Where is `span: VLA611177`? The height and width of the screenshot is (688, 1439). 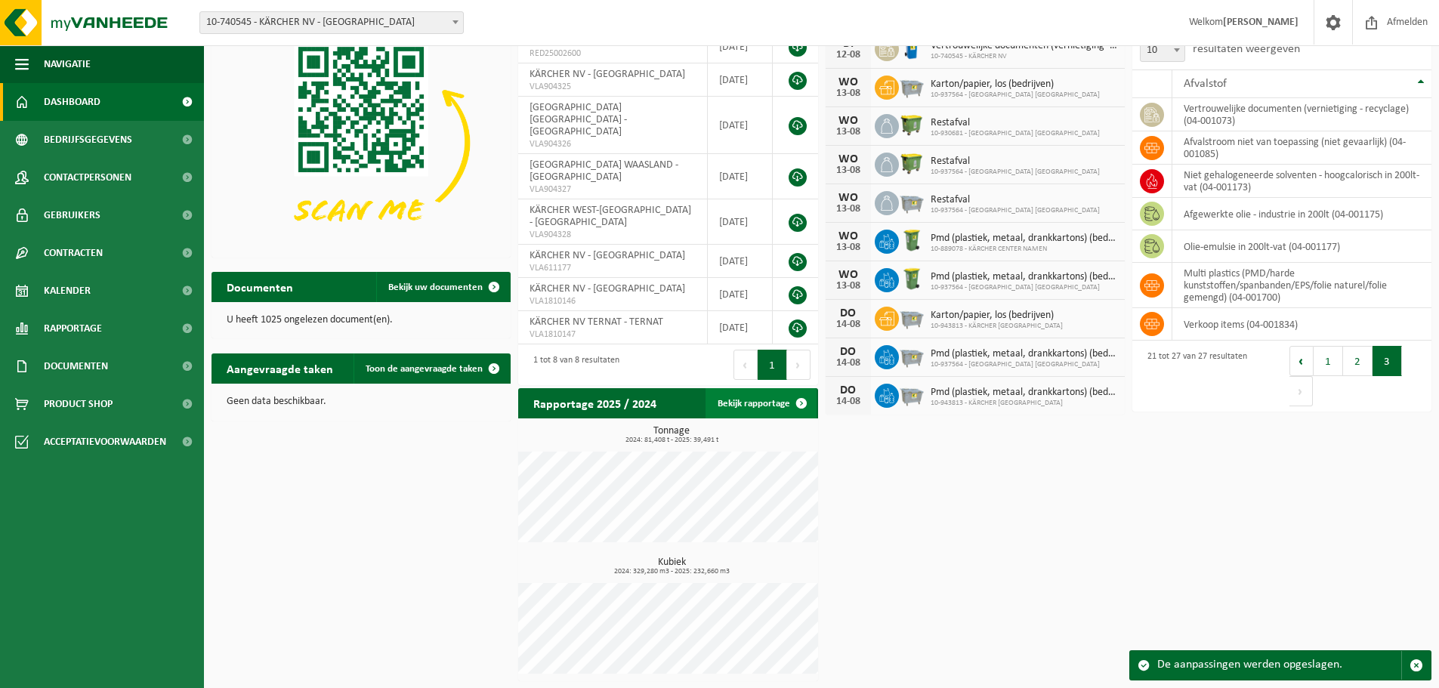
span: VLA611177 is located at coordinates (613, 268).